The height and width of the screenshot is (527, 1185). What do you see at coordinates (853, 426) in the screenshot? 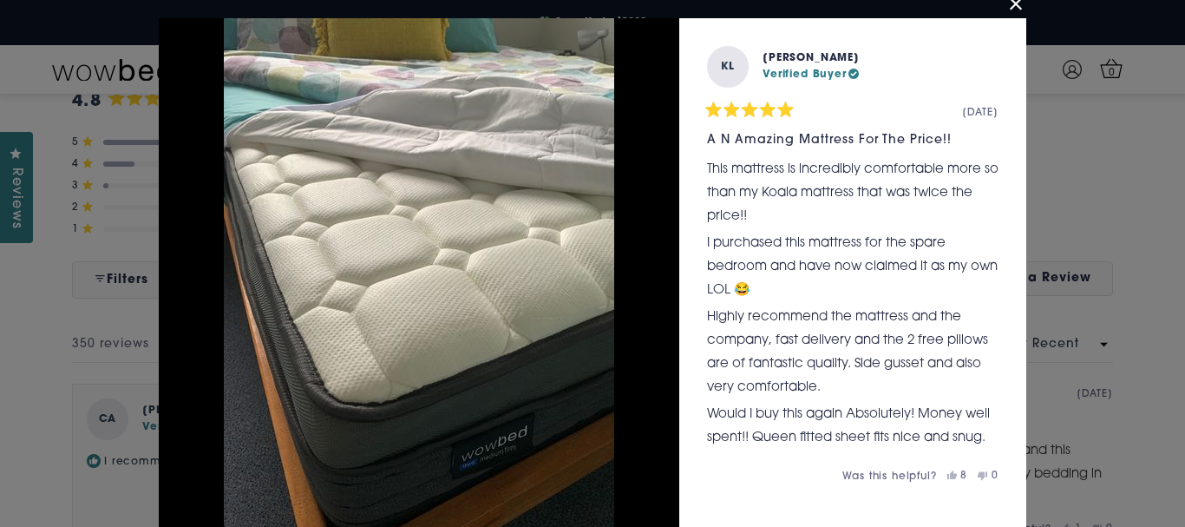
I see `p: Would I buy this again Absolutely! Money well spent!! Queen fitted sheet fits nice and snug.` at bounding box center [853, 426].